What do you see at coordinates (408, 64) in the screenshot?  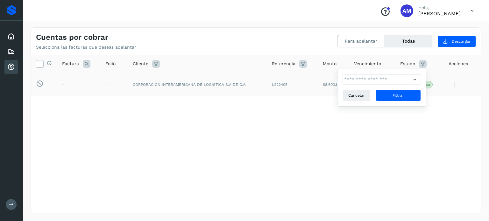 I see `span: Estado` at bounding box center [408, 64].